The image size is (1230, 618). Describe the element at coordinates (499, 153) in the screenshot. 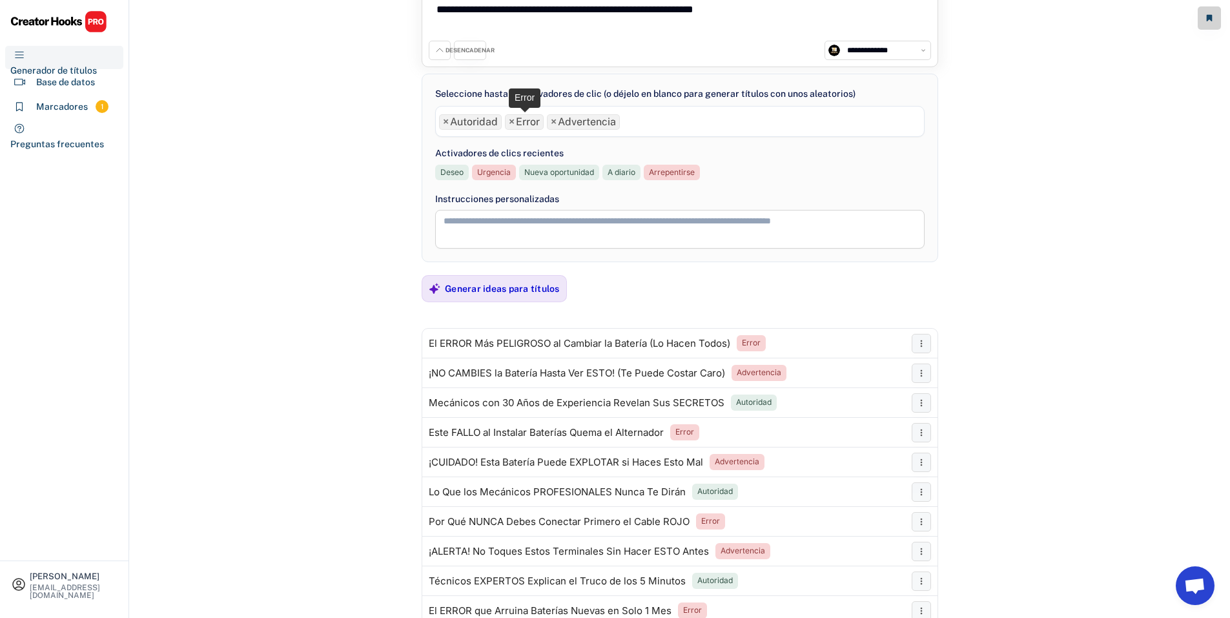

I see `font: Activadores de clics recientes` at that location.